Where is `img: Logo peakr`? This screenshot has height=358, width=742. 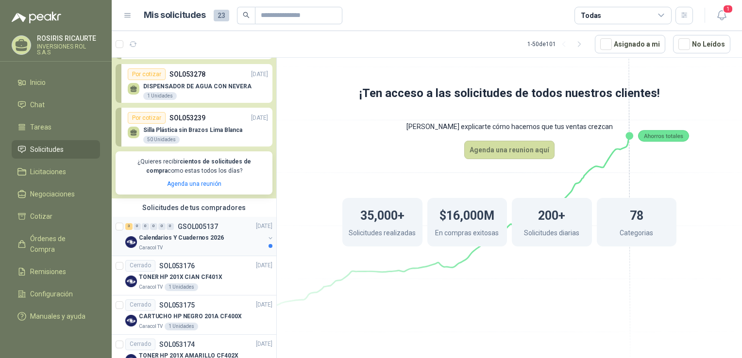 img: Logo peakr is located at coordinates (36, 17).